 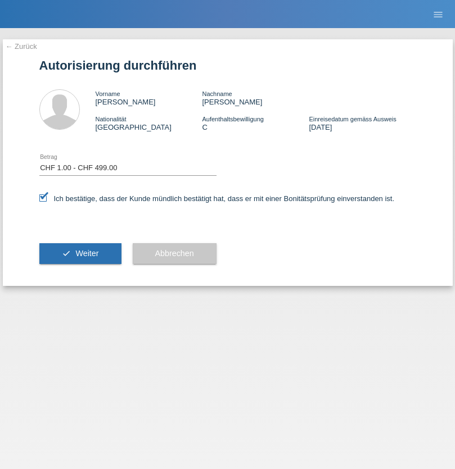 What do you see at coordinates (438, 15) in the screenshot?
I see `i: menu` at bounding box center [438, 15].